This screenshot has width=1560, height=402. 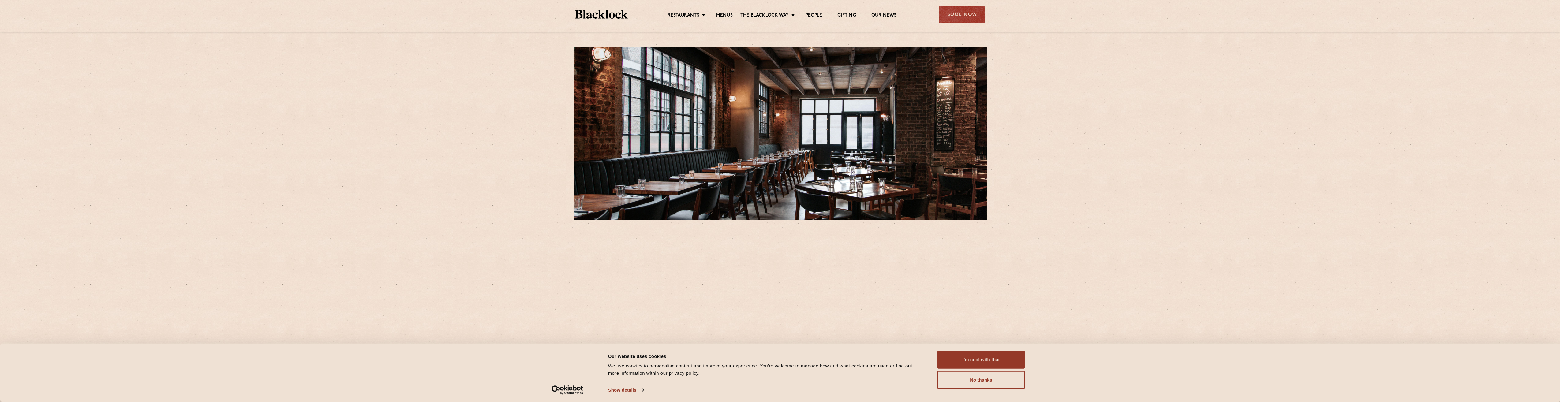 What do you see at coordinates (814, 16) in the screenshot?
I see `a: People` at bounding box center [814, 16].